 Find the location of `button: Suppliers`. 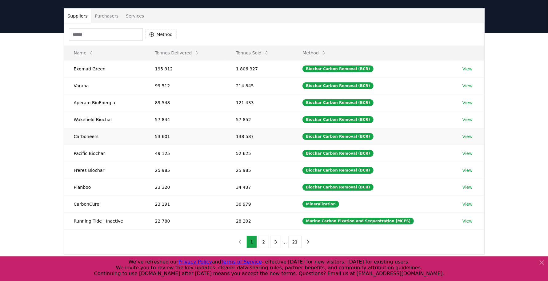

button: Suppliers is located at coordinates (78, 16).